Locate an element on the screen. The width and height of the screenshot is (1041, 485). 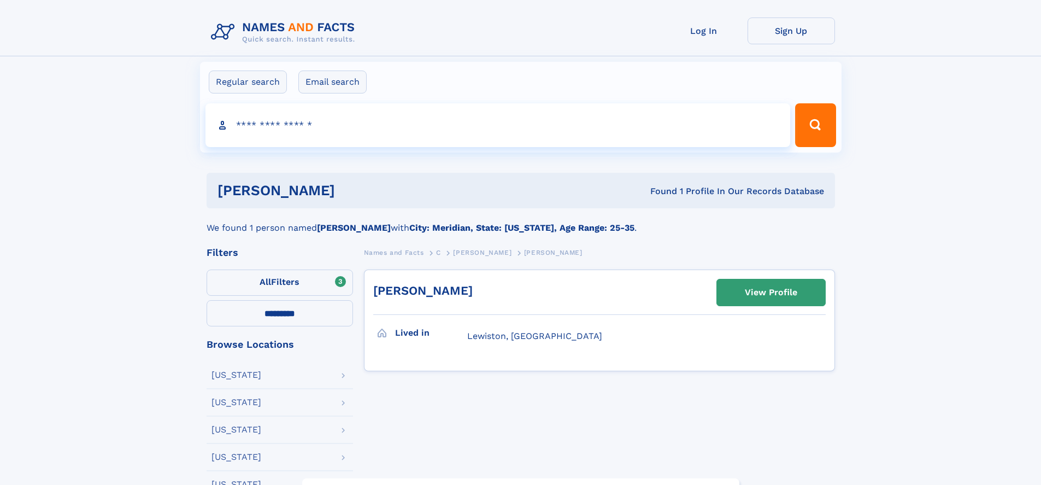
button: Search Button is located at coordinates (815, 125).